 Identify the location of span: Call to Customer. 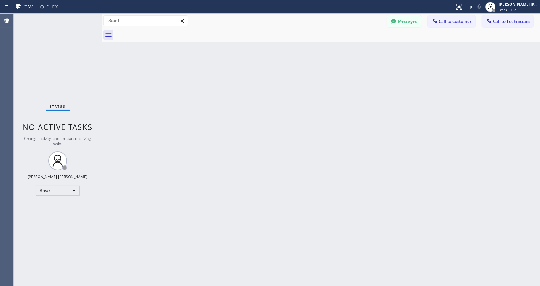
(455, 21).